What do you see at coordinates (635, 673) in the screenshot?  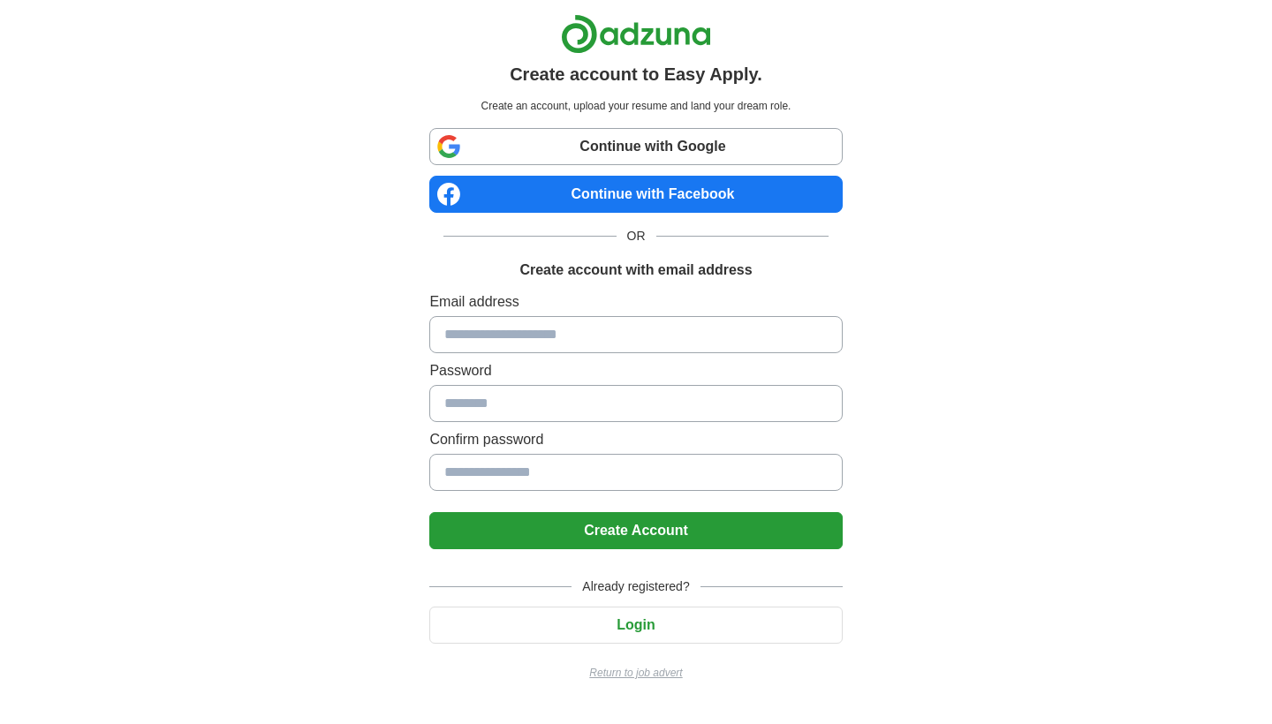 I see `a: Return to job advert` at bounding box center [635, 673].